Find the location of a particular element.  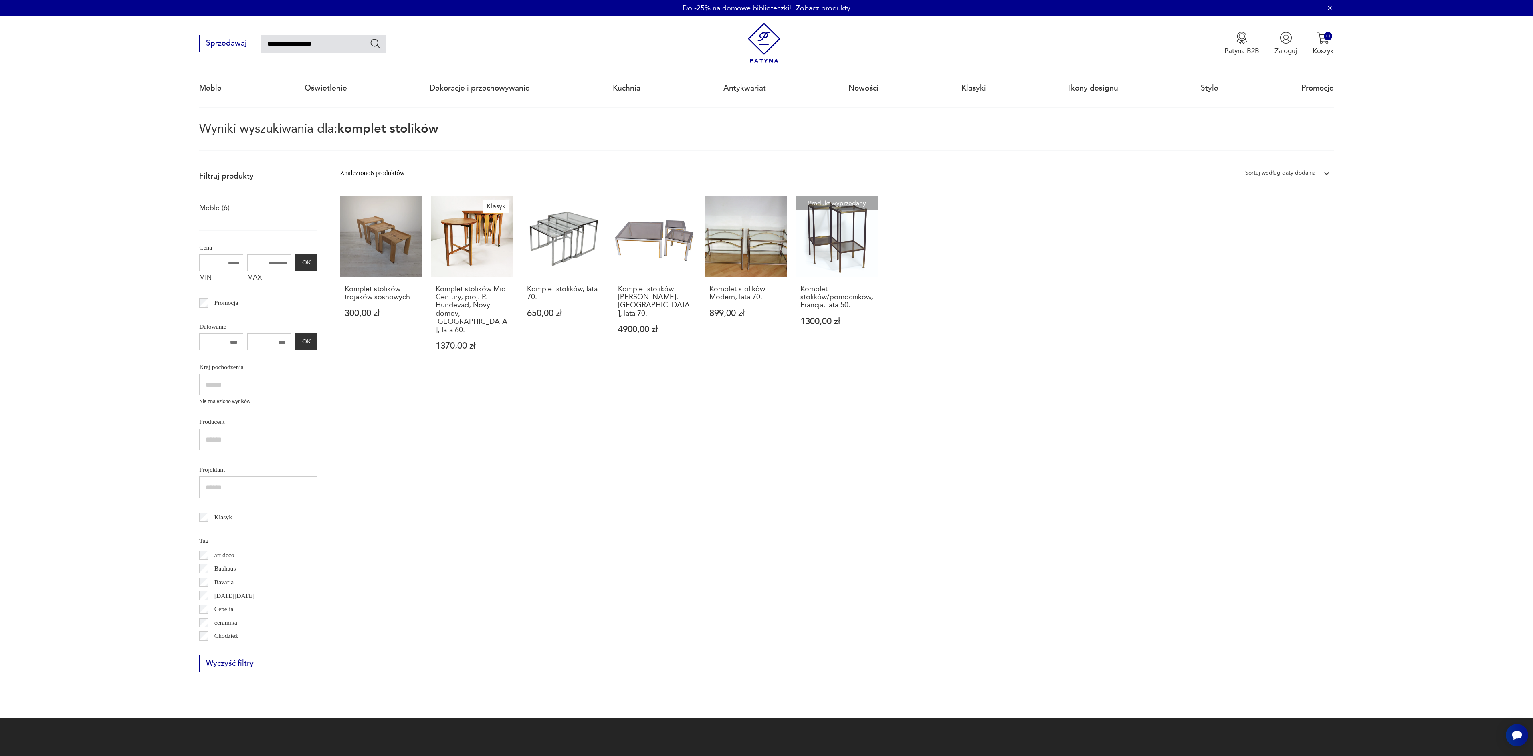

a: Meble is located at coordinates (210, 88).